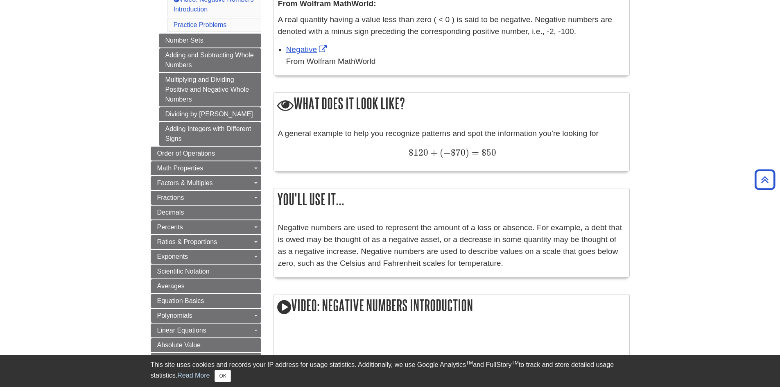 The image size is (780, 387). Describe the element at coordinates (390, 371) in the screenshot. I see `div: This site uses cookies and records your IP address for usage statistics. Additionally, we use Goo...` at that location.